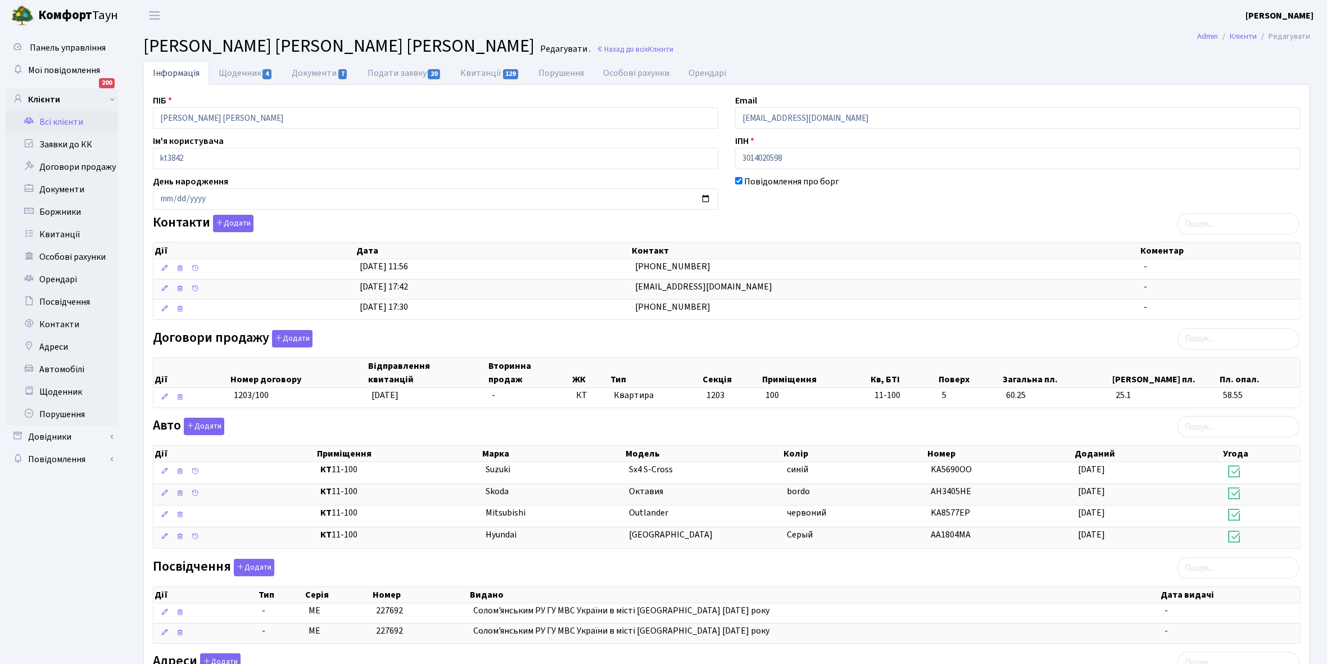 The width and height of the screenshot is (1327, 664). What do you see at coordinates (511, 74) in the screenshot?
I see `span: 129` at bounding box center [511, 74].